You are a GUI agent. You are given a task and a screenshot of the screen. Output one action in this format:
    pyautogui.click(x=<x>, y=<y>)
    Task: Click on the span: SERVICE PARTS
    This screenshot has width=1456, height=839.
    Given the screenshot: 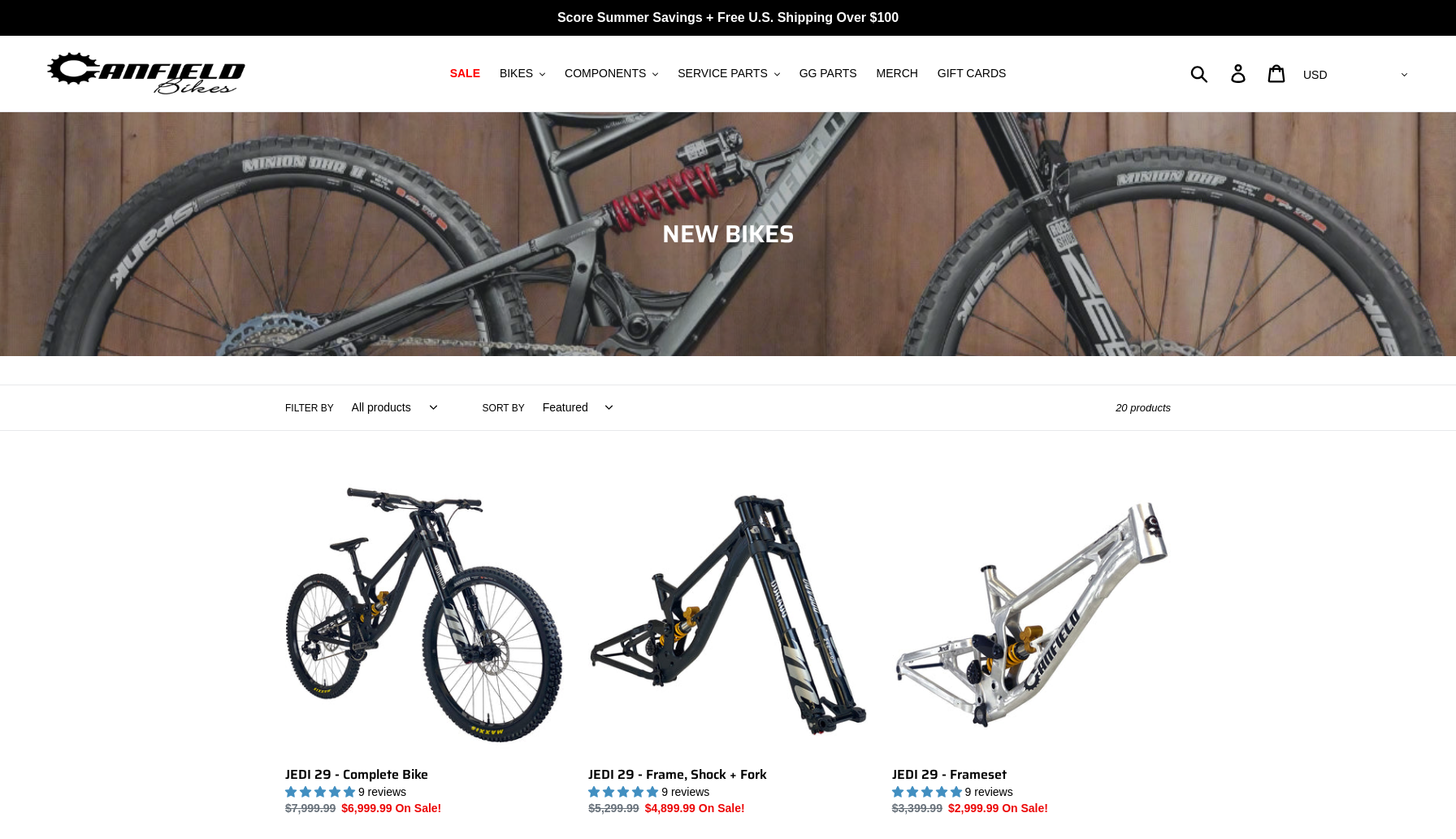 What is the action you would take?
    pyautogui.click(x=723, y=73)
    